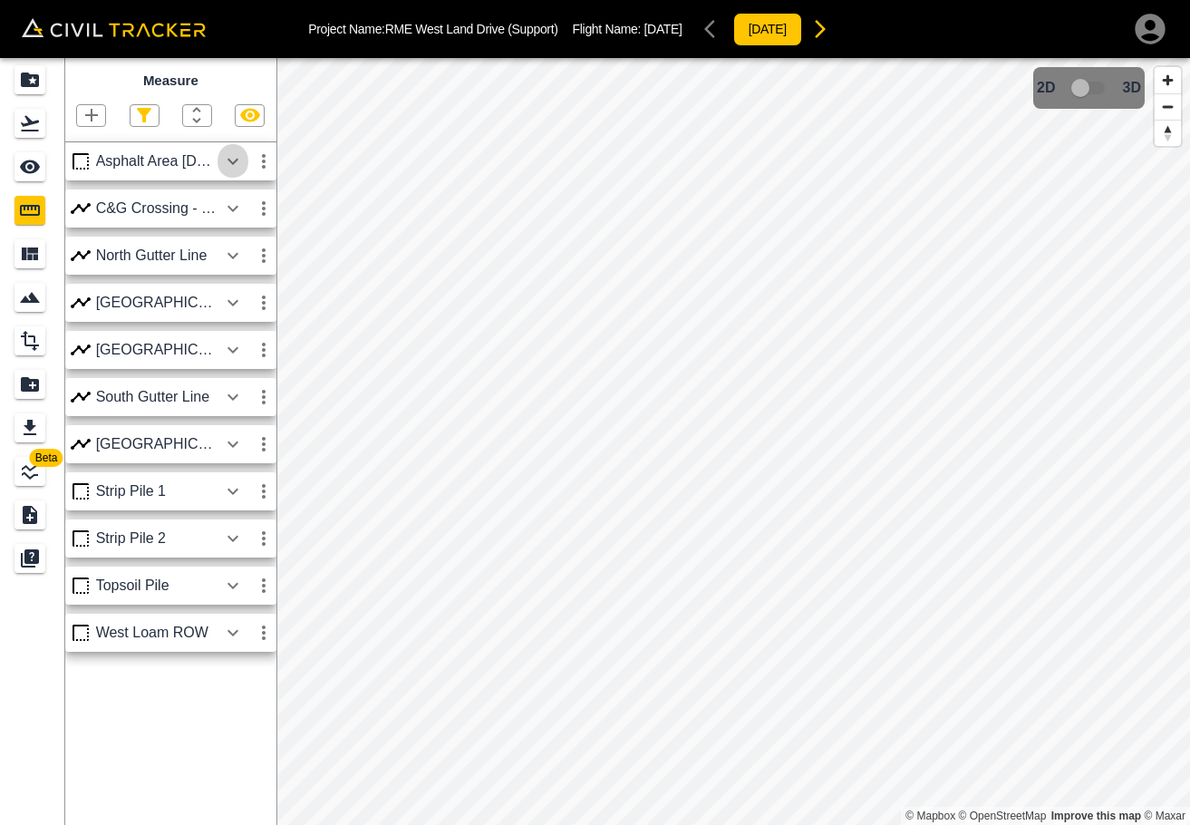  Describe the element at coordinates (1167, 106) in the screenshot. I see `button: Zoom out` at that location.